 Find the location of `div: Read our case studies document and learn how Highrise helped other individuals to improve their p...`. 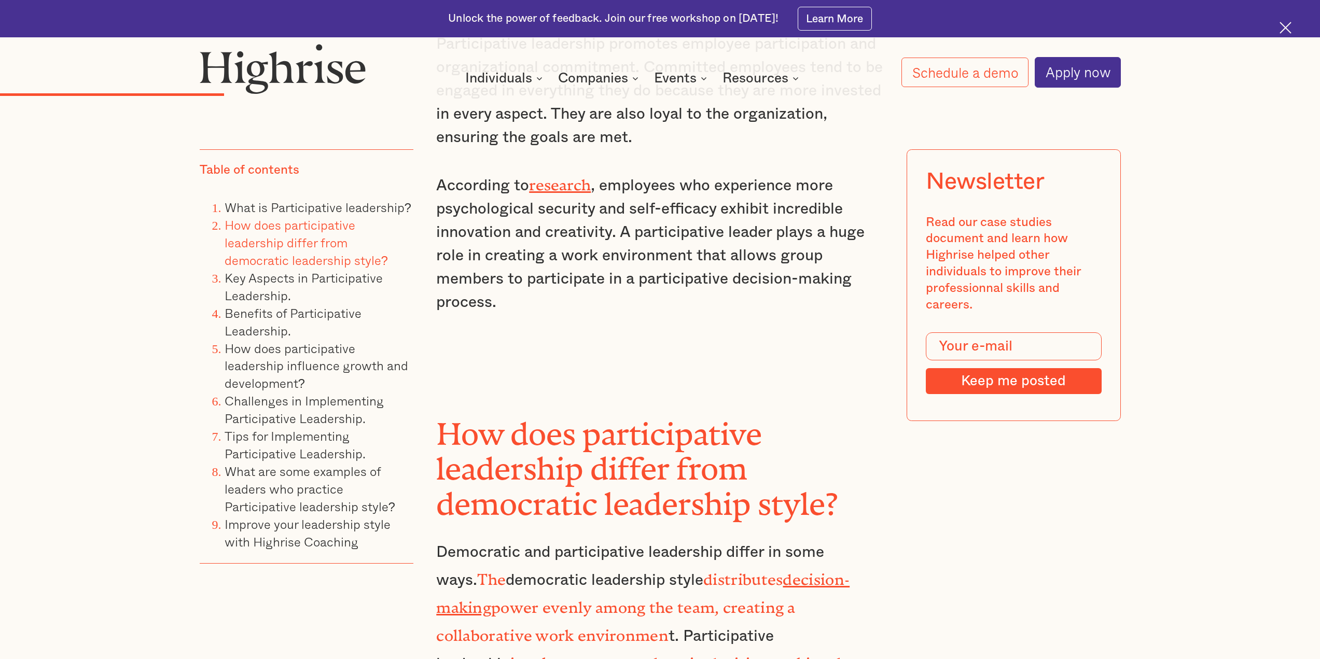

div: Read our case studies document and learn how Highrise helped other individuals to improve their p... is located at coordinates (1014, 264).